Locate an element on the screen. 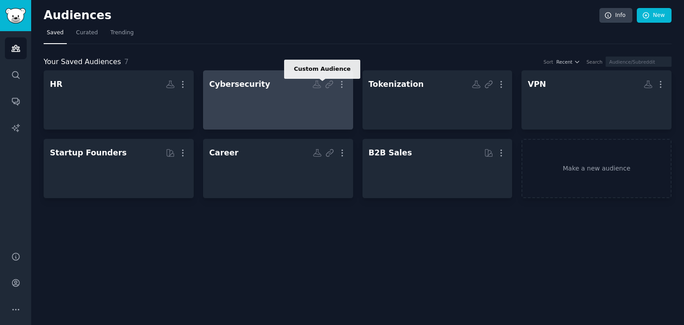  a: Career is located at coordinates (278, 168).